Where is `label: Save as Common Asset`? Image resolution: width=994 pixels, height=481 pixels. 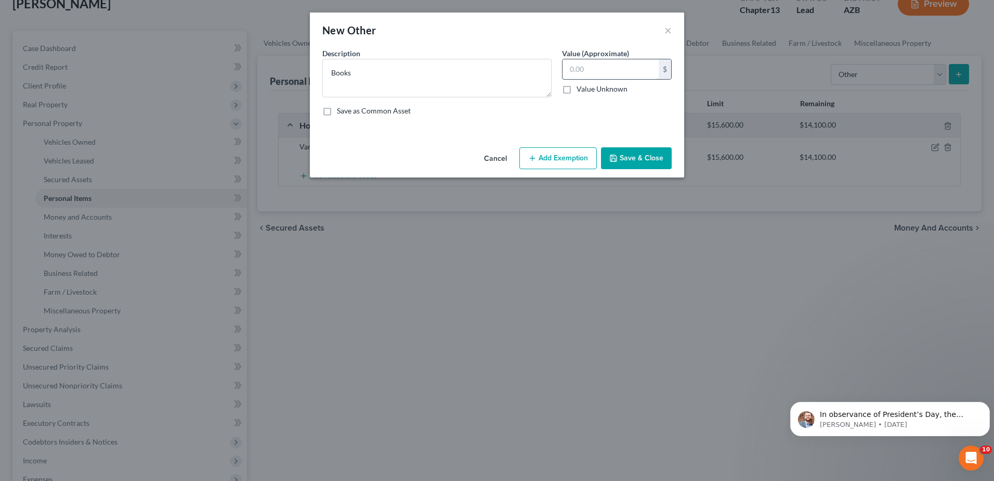
label: Save as Common Asset is located at coordinates (374, 111).